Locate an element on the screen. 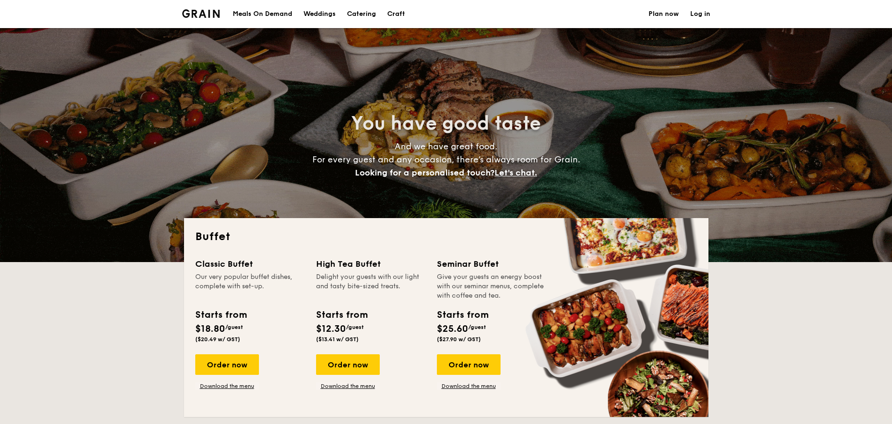  div: Seminar Buffet is located at coordinates (492, 264).